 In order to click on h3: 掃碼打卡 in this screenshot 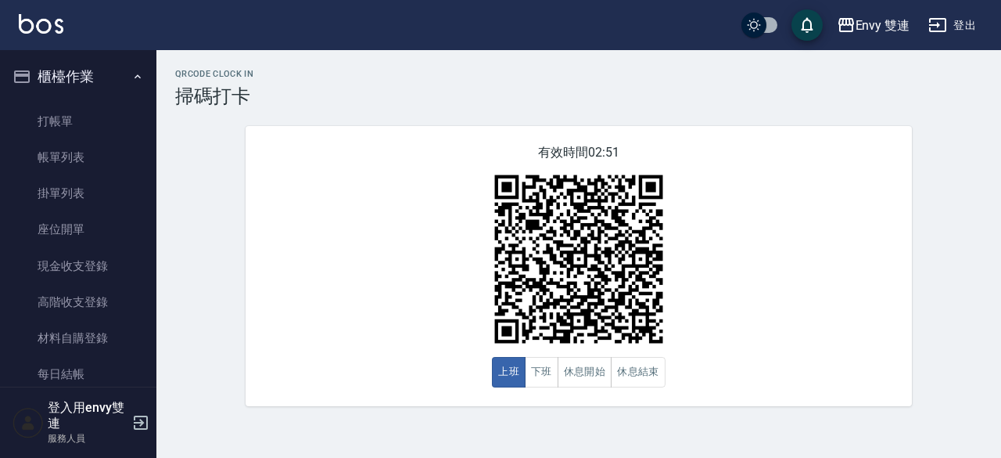, I will do `click(579, 96)`.